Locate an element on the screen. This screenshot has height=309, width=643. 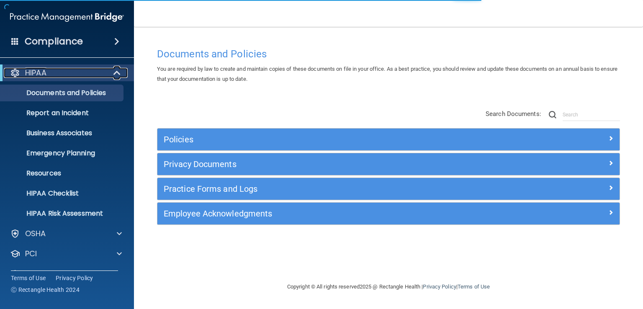
p: Emergency Planning is located at coordinates (62, 153).